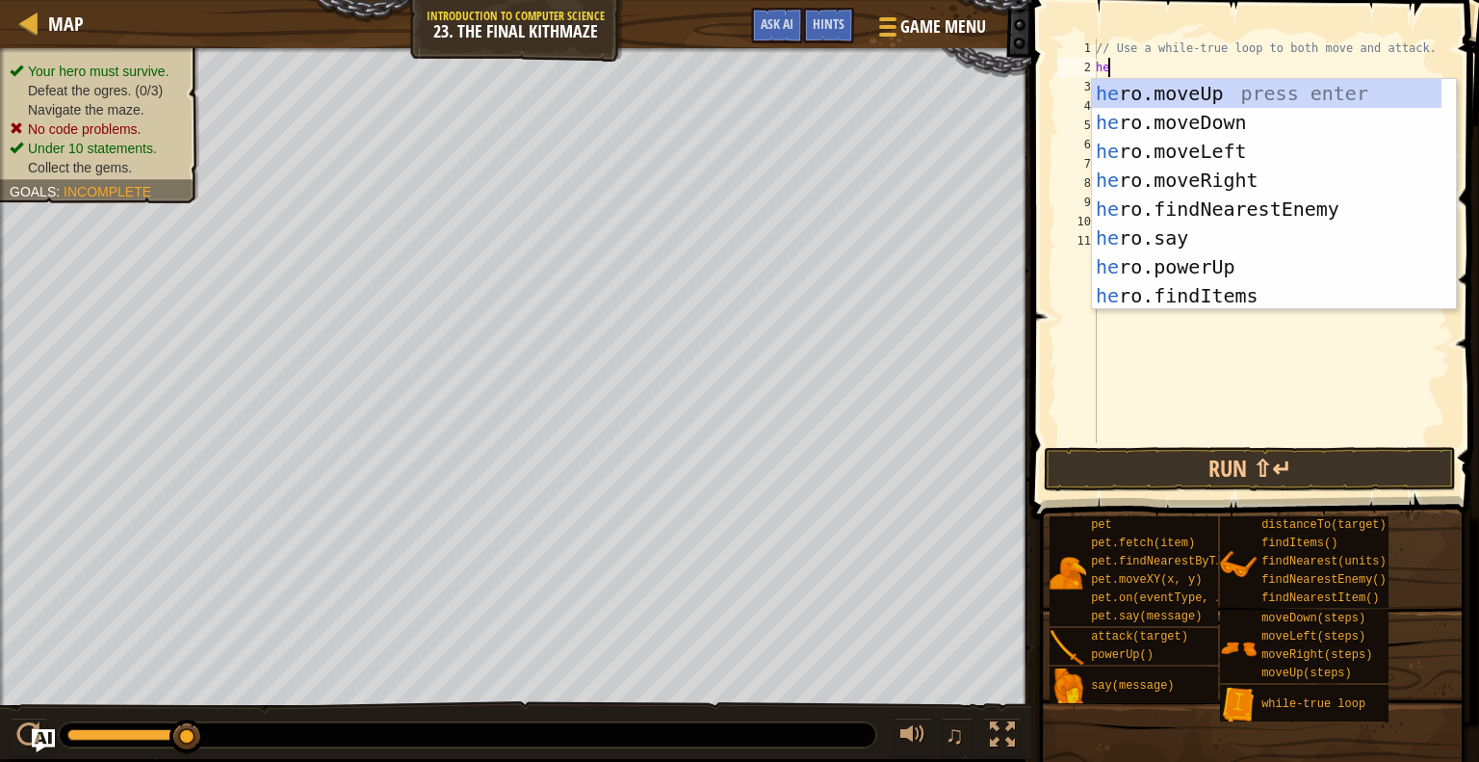 The image size is (1479, 762). What do you see at coordinates (1324, 525) in the screenshot?
I see `span: distanceTo(target)` at bounding box center [1324, 525].